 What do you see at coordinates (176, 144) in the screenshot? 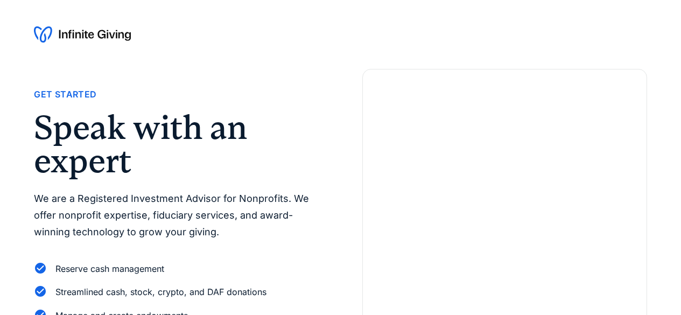
I see `h2: Speak with an expert` at bounding box center [176, 144].